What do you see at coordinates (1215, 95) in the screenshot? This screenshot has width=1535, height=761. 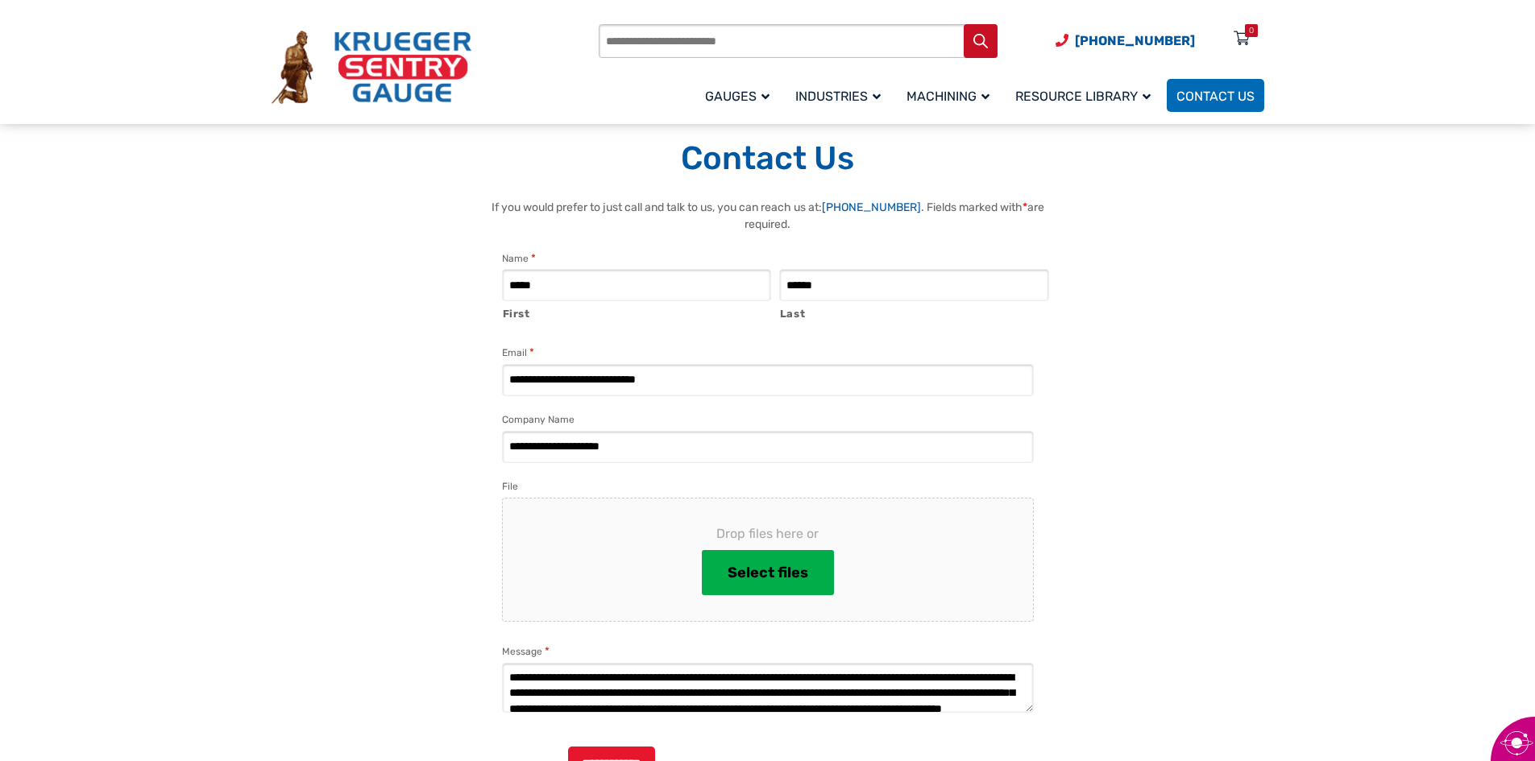 I see `a: Contact Us` at bounding box center [1215, 95].